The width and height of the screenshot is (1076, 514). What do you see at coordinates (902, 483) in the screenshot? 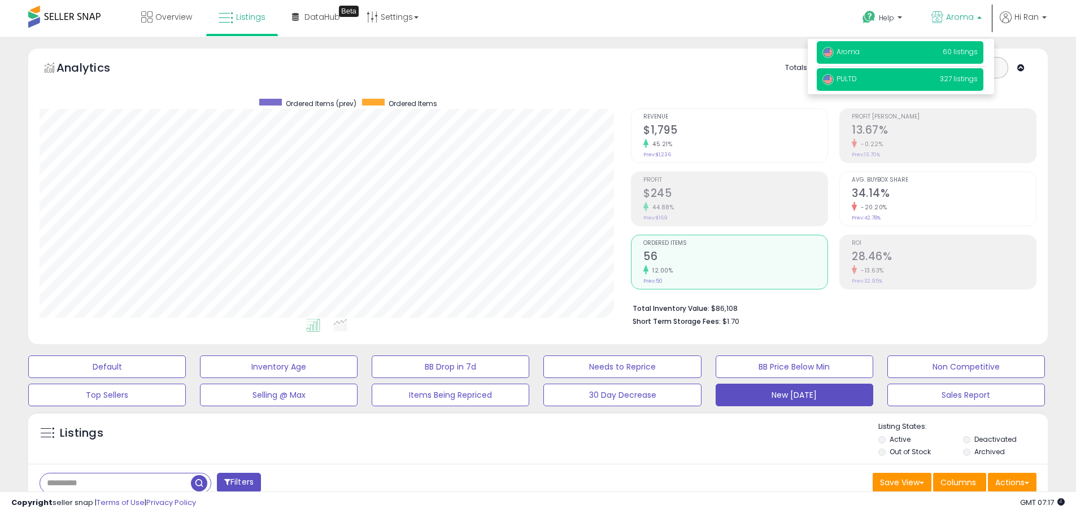
I see `button: Save View` at bounding box center [902, 483].